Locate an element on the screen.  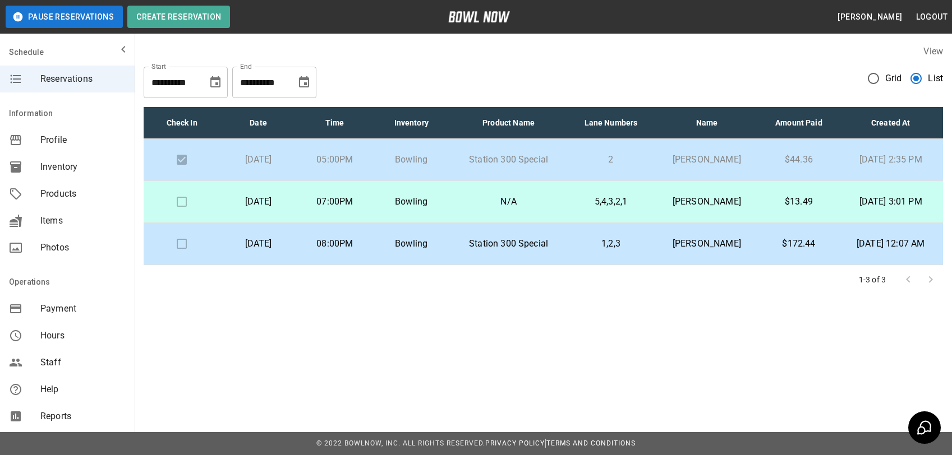
p: 1-3 of 3 is located at coordinates (872, 280).